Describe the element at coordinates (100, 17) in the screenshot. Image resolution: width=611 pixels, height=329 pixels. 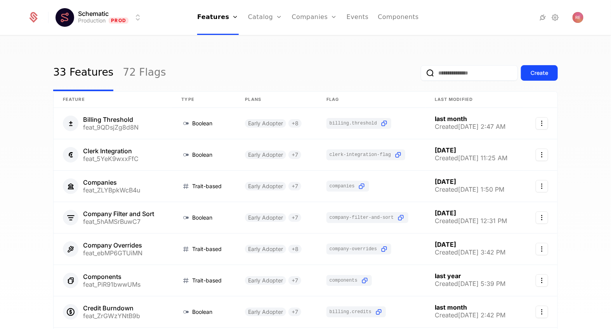
I see `button: Select environment` at that location.